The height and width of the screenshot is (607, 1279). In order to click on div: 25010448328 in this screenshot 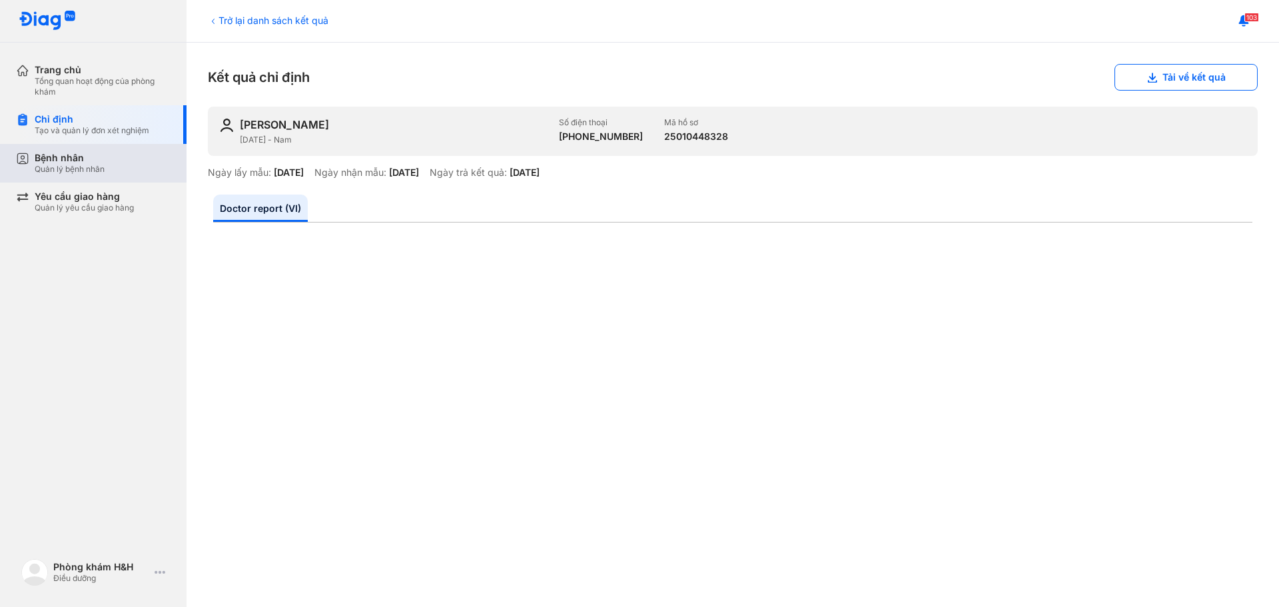, I will do `click(696, 137)`.